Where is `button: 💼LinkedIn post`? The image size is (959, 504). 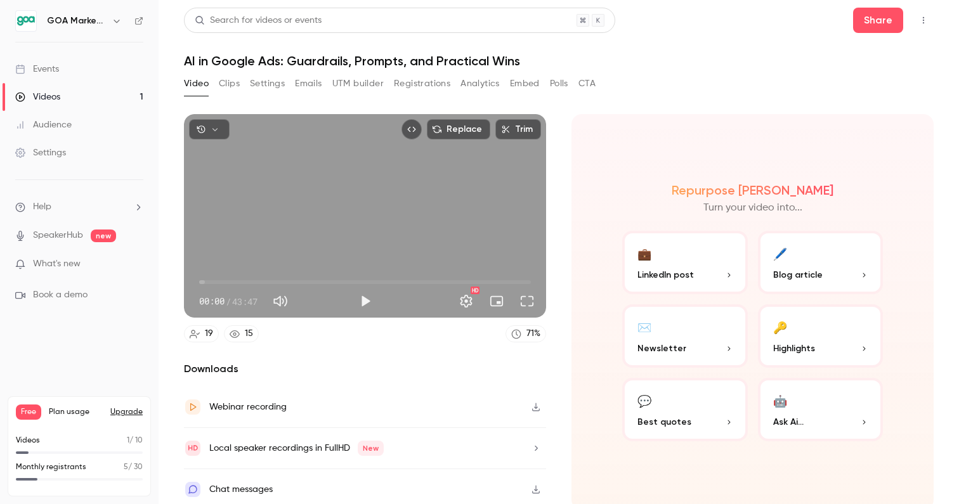 button: 💼LinkedIn post is located at coordinates (685, 263).